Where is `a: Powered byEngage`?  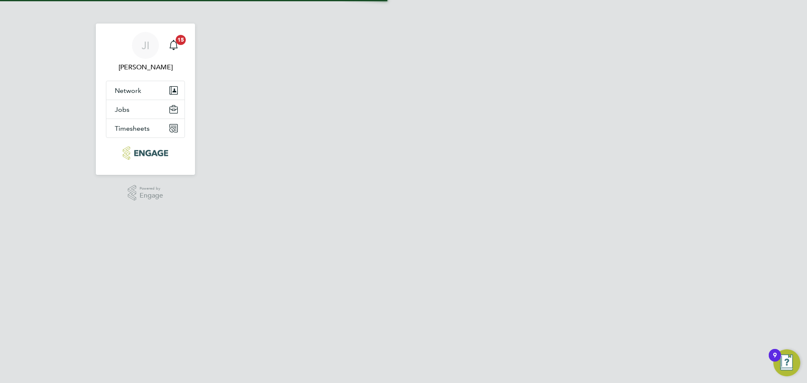
a: Powered byEngage is located at coordinates (145, 193).